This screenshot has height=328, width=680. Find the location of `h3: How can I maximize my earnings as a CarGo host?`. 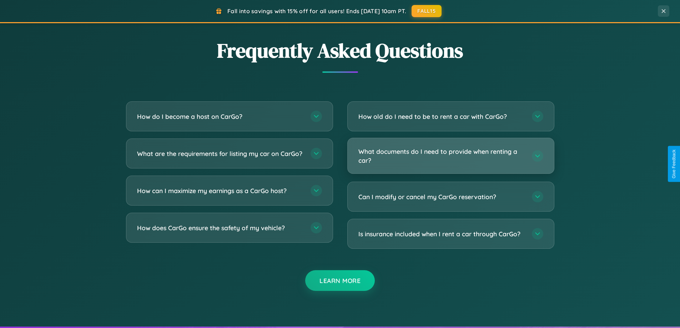

h3: How can I maximize my earnings as a CarGo host? is located at coordinates (220, 191).